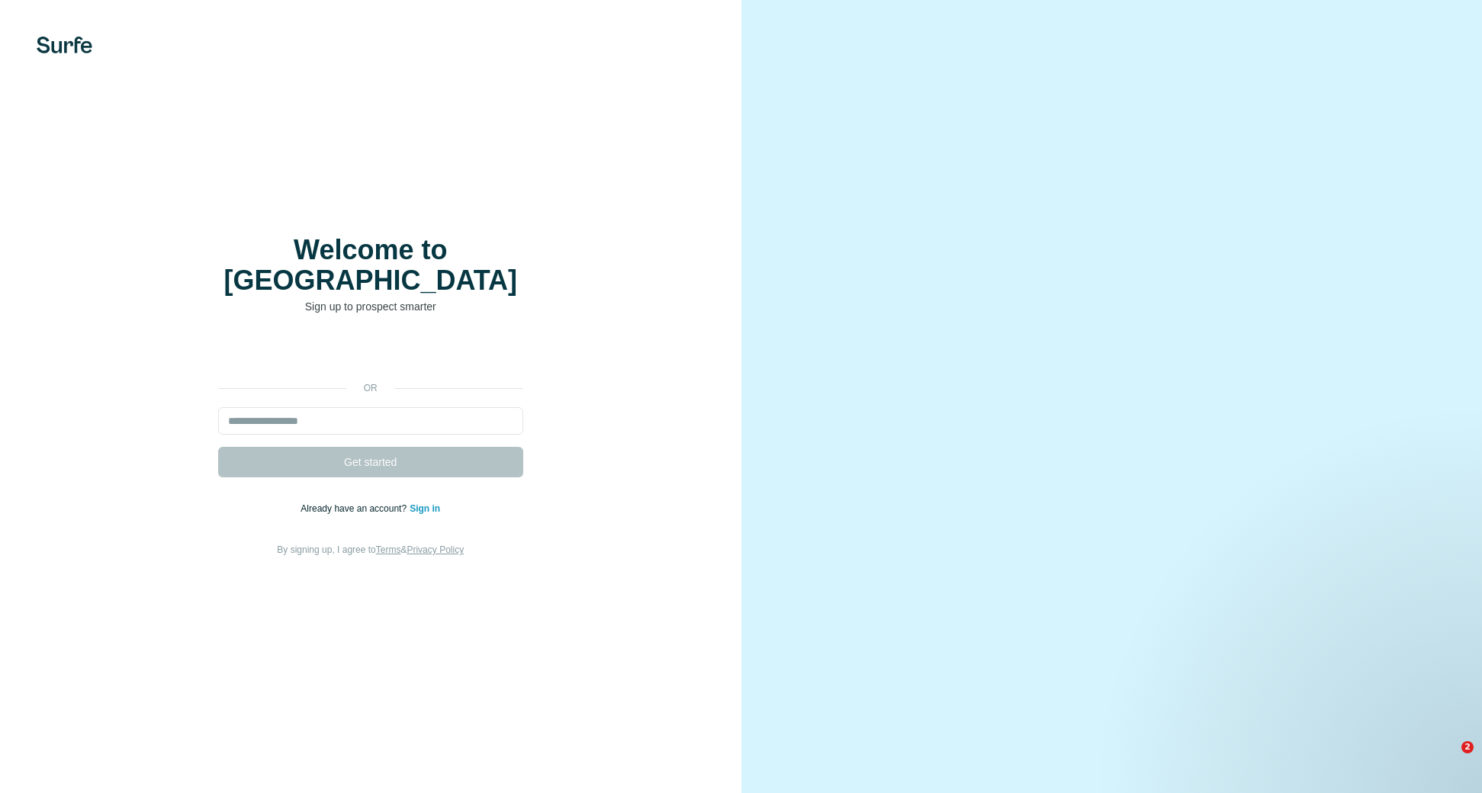  What do you see at coordinates (425, 509) in the screenshot?
I see `a: Sign in` at bounding box center [425, 509].